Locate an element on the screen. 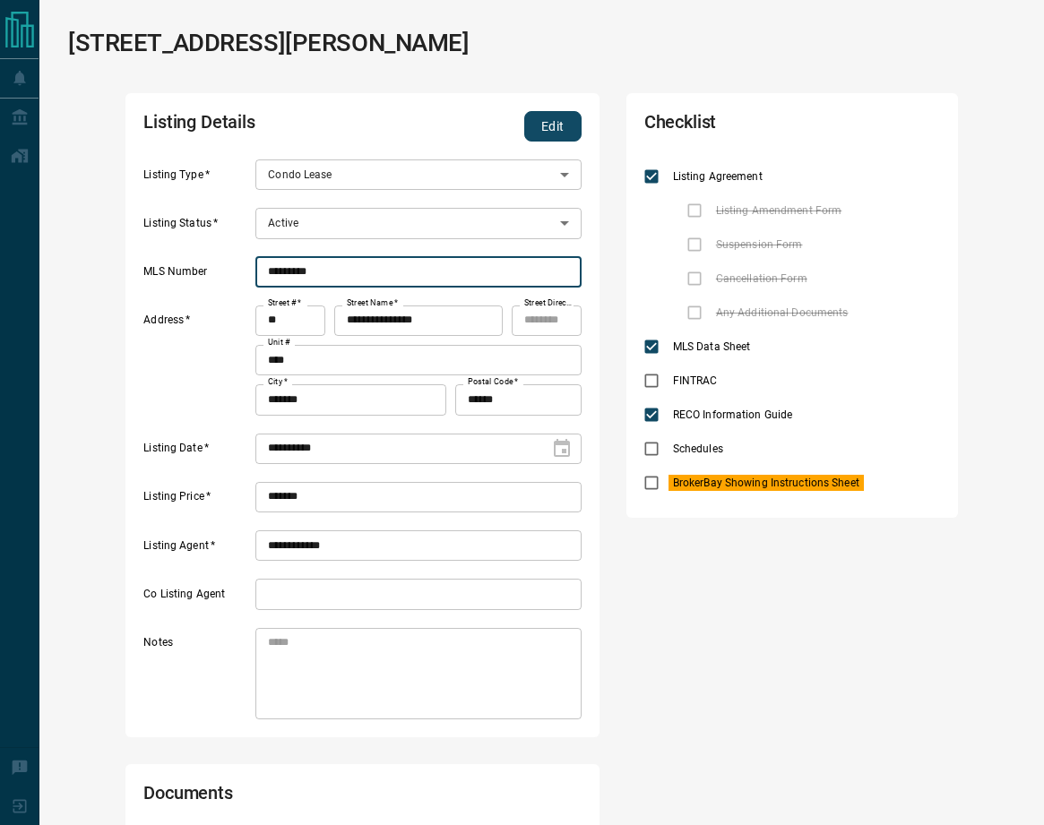  label: Listing Status is located at coordinates (197, 228).